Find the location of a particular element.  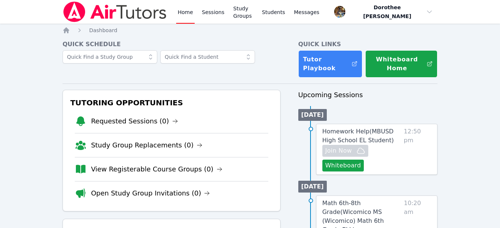

button: Join Now is located at coordinates (345, 151).